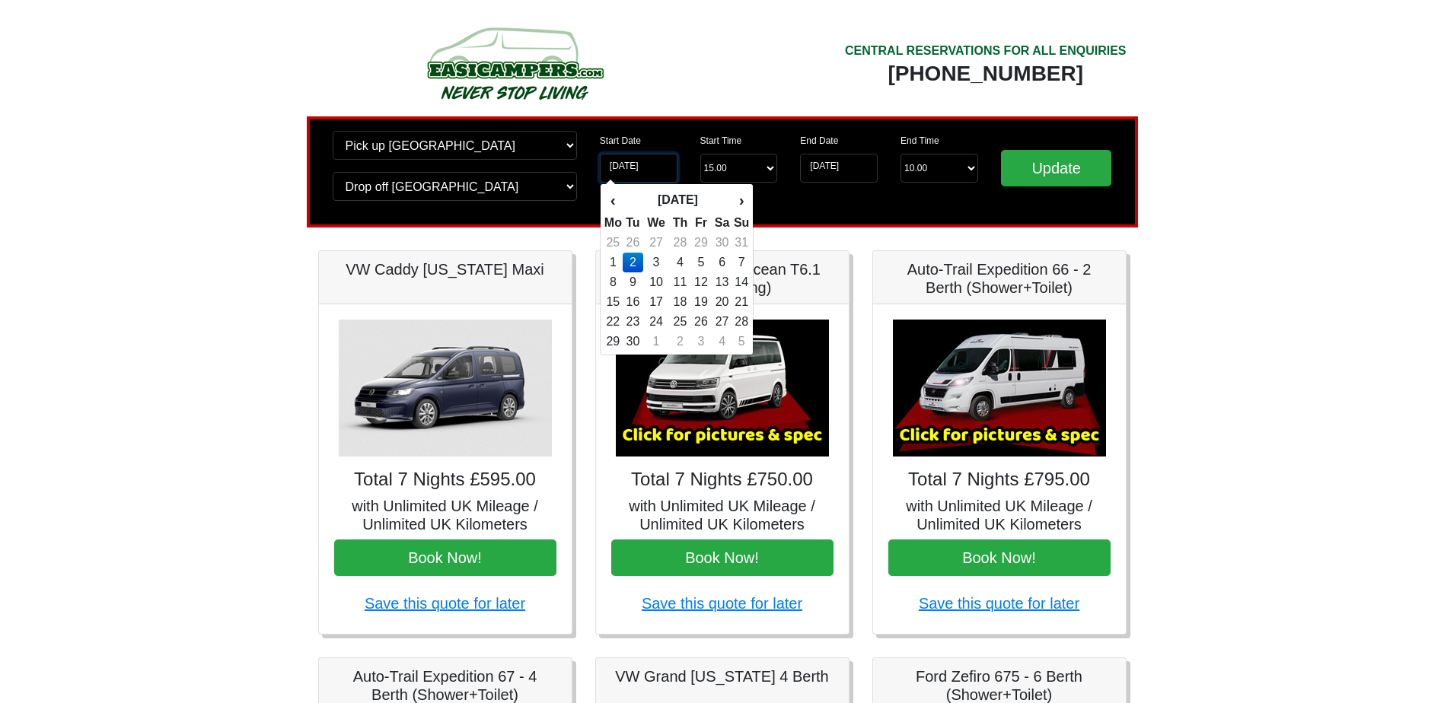  What do you see at coordinates (656, 302) in the screenshot?
I see `td: 17` at bounding box center [656, 302].